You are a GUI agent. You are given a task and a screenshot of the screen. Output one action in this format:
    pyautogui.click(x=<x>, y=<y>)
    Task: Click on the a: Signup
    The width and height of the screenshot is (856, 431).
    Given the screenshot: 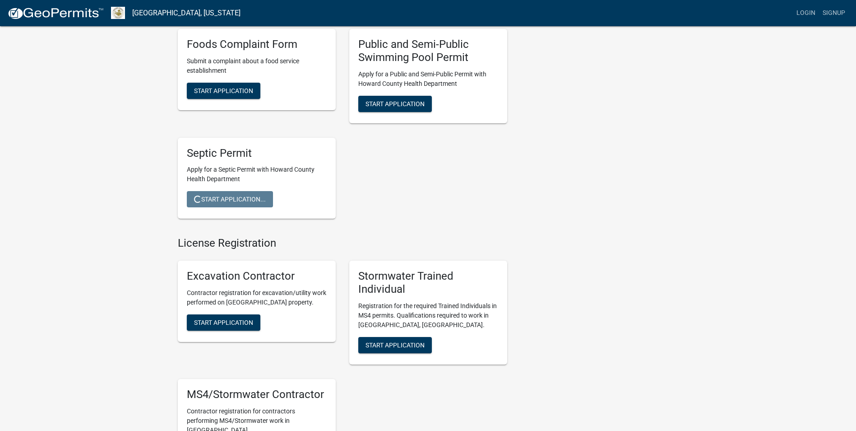 What is the action you would take?
    pyautogui.click(x=834, y=13)
    